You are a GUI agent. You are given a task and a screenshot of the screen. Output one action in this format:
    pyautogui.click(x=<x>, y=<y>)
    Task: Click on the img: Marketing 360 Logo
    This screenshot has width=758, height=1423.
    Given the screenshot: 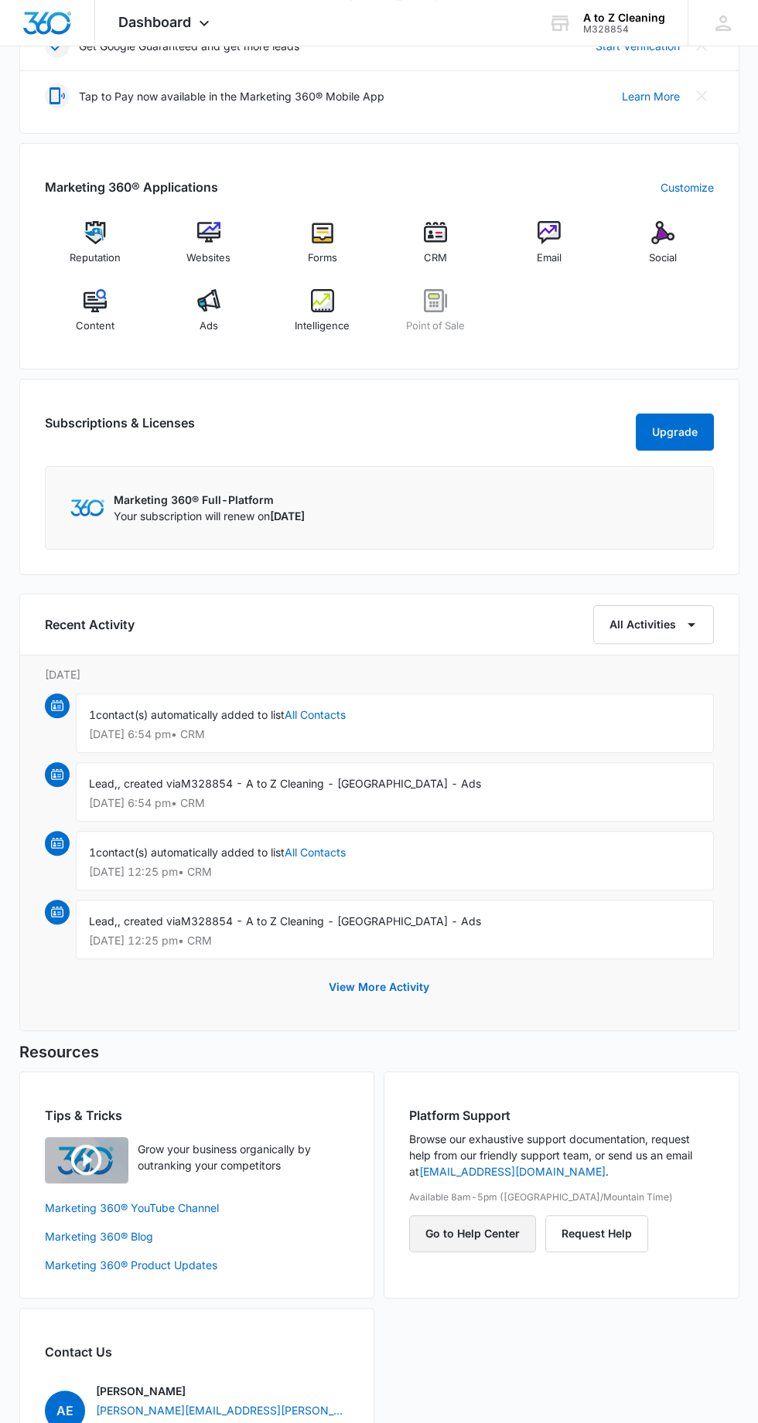 What is the action you would take?
    pyautogui.click(x=87, y=507)
    